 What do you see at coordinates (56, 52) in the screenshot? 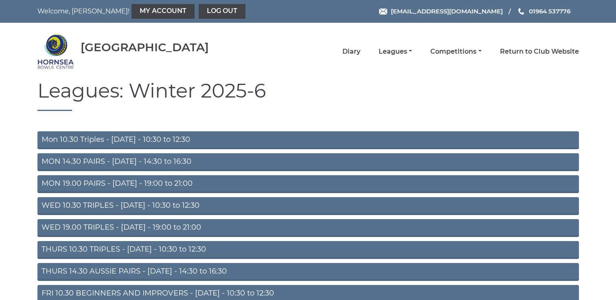
I see `img: Hornsea Bowls Centre` at bounding box center [56, 52].